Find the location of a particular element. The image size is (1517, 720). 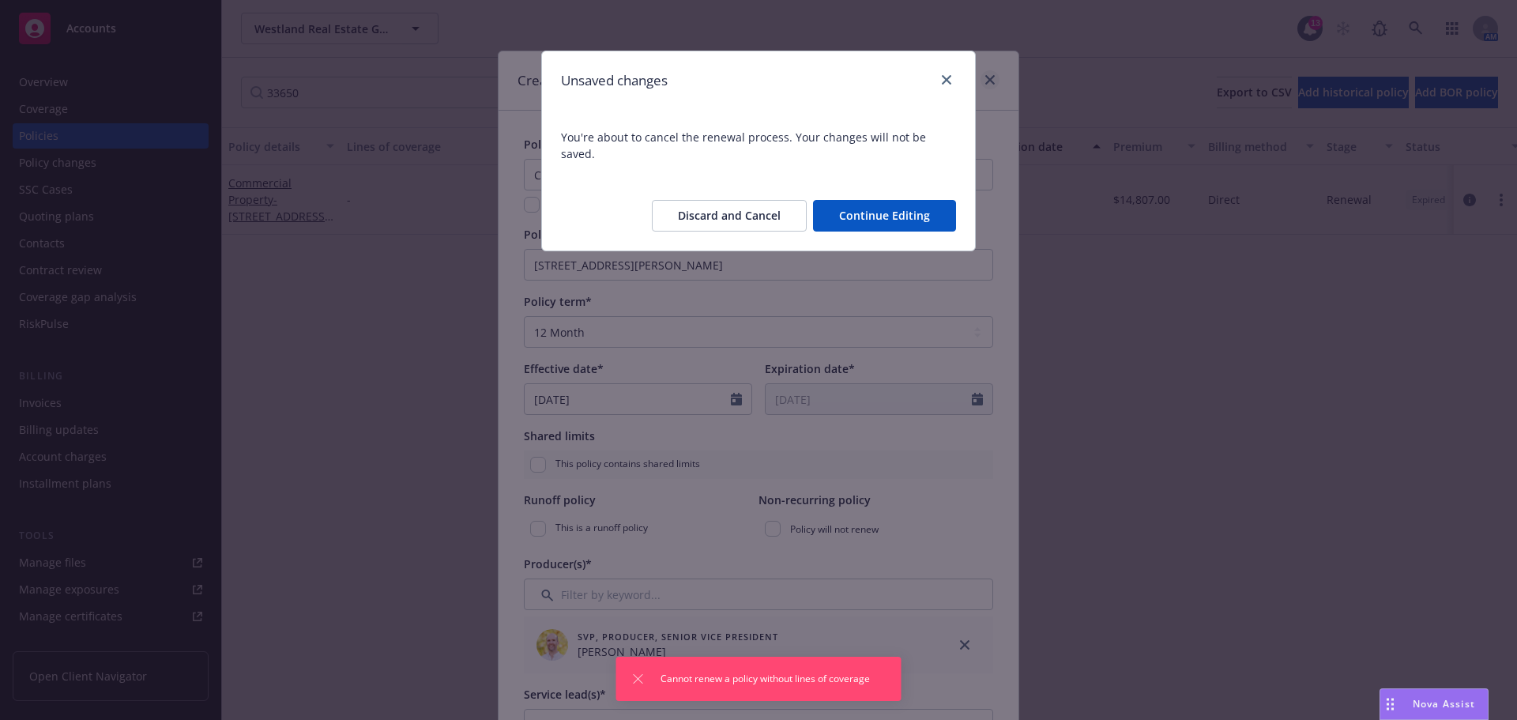

button: Discard and Cancel is located at coordinates (729, 216).